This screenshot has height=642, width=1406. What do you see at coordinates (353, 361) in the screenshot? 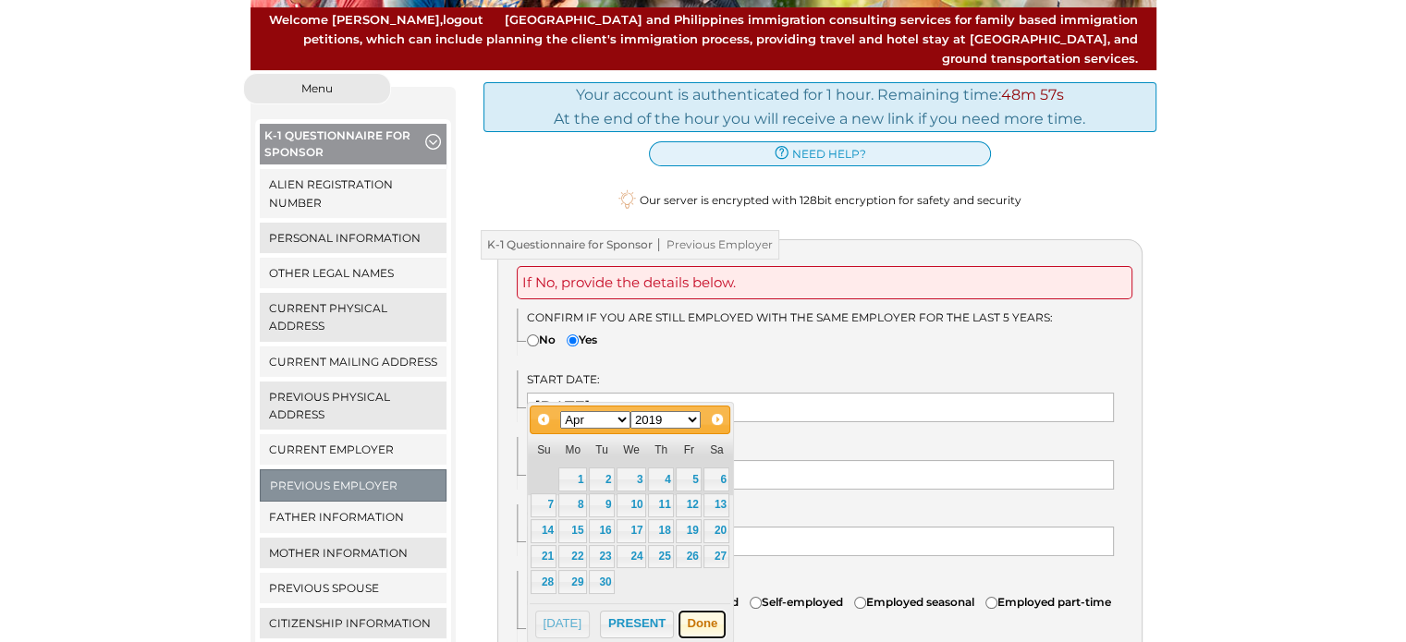
I see `a: Current Mailing Address` at bounding box center [353, 361].